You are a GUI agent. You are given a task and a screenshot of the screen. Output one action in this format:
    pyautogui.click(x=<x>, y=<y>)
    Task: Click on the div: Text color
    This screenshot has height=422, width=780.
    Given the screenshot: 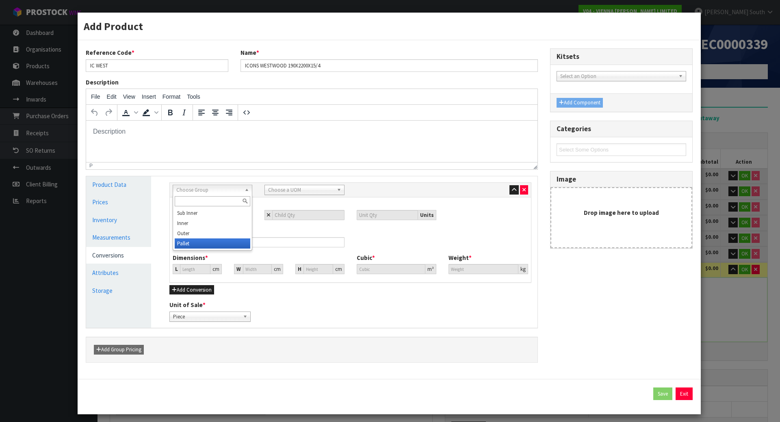 What is the action you would take?
    pyautogui.click(x=129, y=113)
    